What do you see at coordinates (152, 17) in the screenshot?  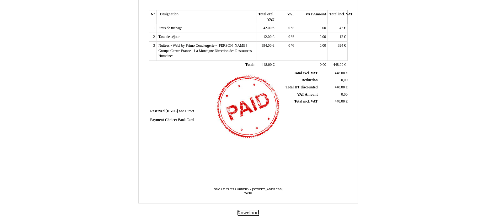 I see `th: N°` at bounding box center [152, 17].